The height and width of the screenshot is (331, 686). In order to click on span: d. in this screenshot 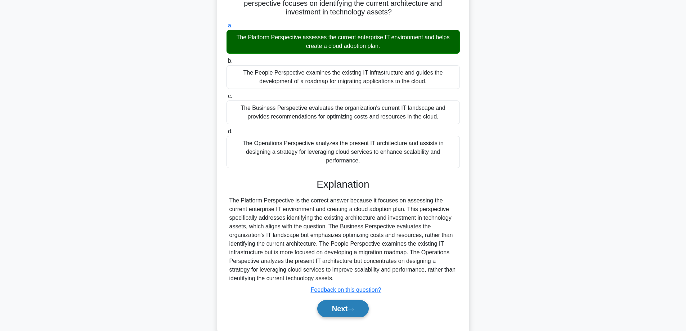, I will do `click(230, 131)`.